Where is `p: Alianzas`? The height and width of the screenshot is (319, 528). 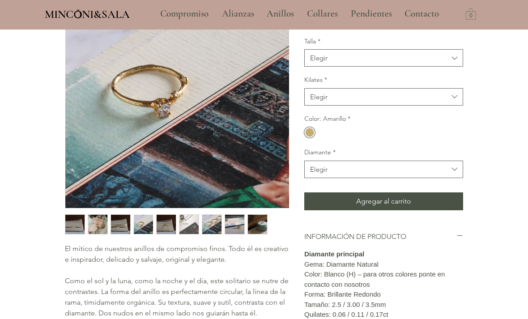 p: Alianzas is located at coordinates (238, 14).